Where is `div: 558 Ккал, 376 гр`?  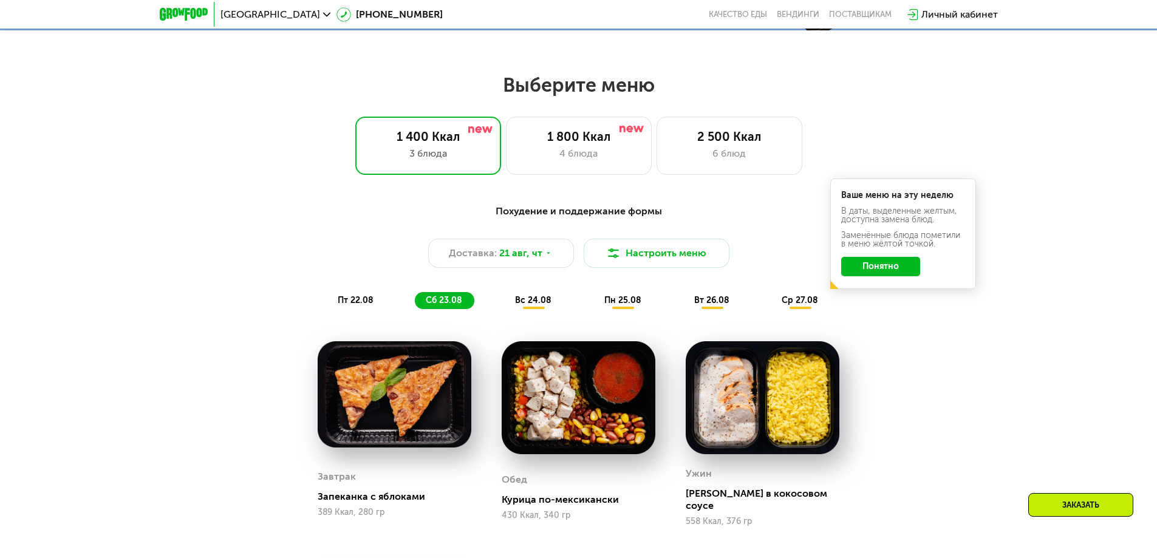
div: 558 Ккал, 376 гр is located at coordinates (762, 522).